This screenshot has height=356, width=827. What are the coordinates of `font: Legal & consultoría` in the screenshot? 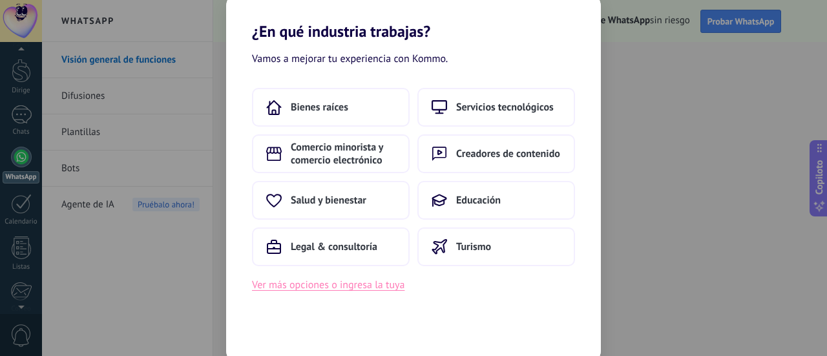 It's located at (334, 247).